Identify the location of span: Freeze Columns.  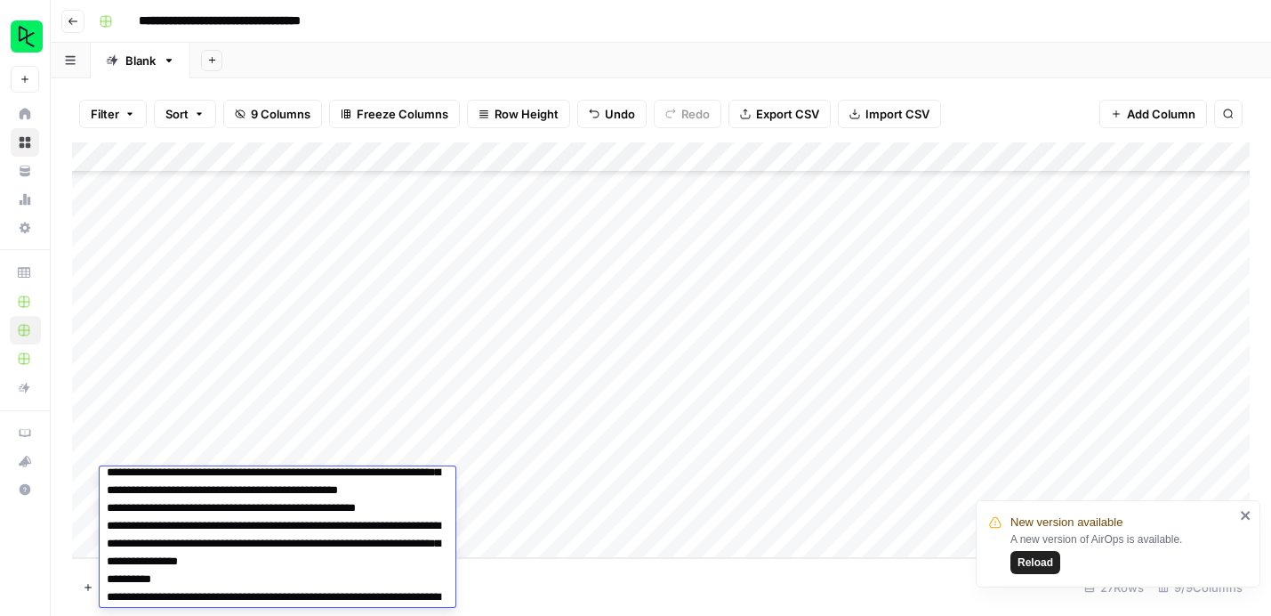
(402, 114).